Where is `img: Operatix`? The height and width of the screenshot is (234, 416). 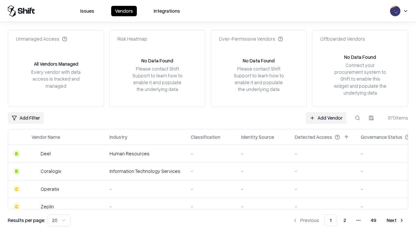 img: Operatix is located at coordinates (35, 189).